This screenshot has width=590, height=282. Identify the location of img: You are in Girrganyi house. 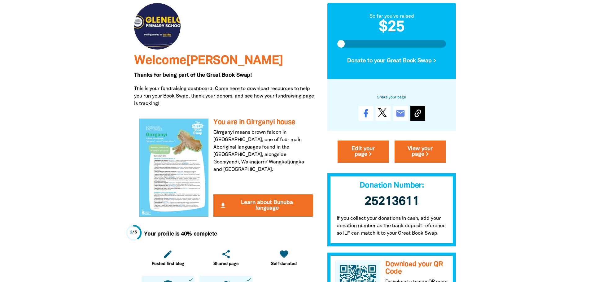
(174, 168).